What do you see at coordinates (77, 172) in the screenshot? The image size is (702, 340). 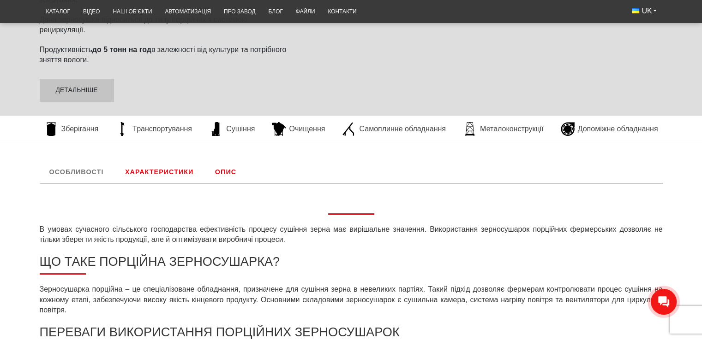 I see `a: Особливості` at bounding box center [77, 172].